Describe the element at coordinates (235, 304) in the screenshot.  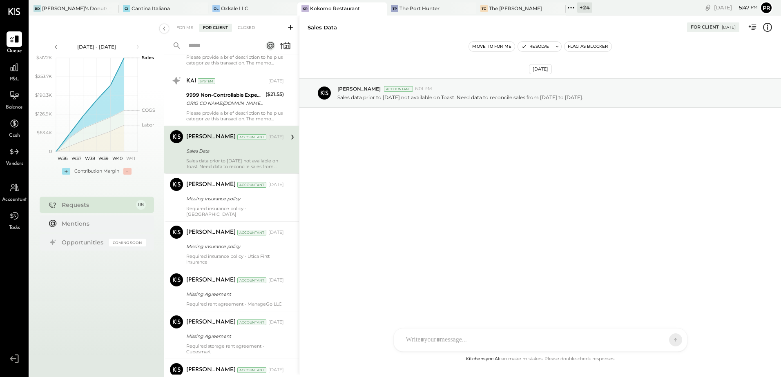
I see `div: Required rent agreement - ManageGo LLC` at that location.